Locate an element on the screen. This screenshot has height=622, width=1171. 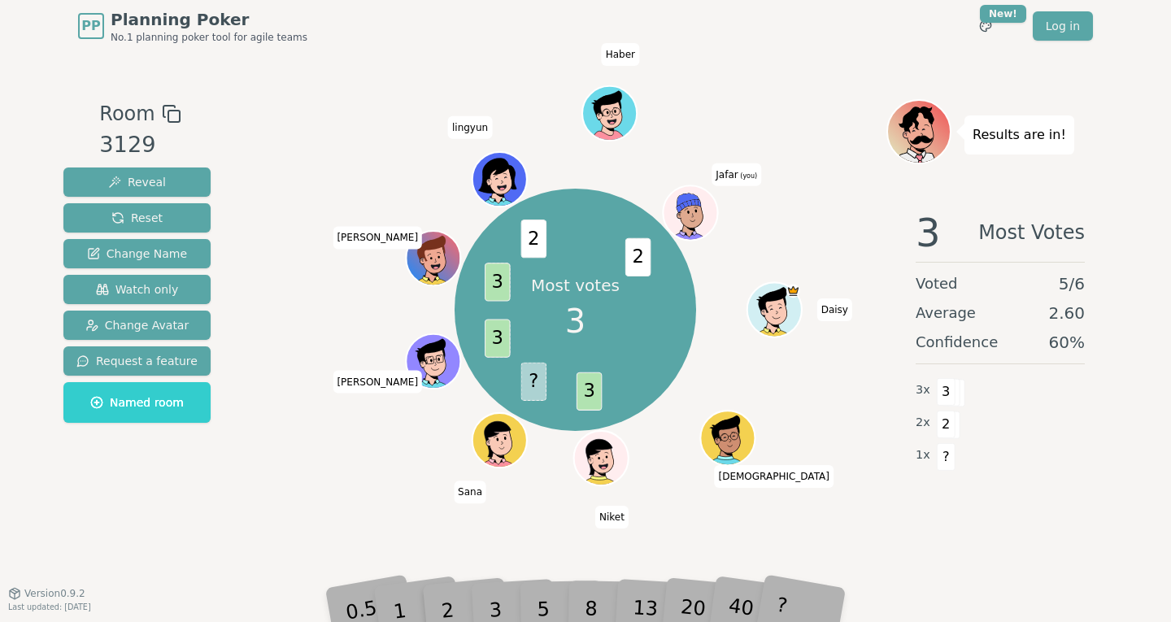
span: Room is located at coordinates (127, 114).